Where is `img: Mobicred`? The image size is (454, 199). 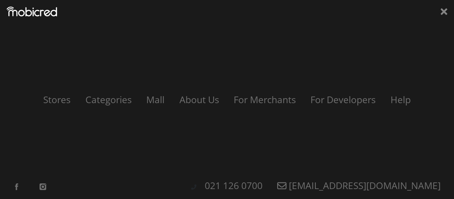
img: Mobicred is located at coordinates (32, 12).